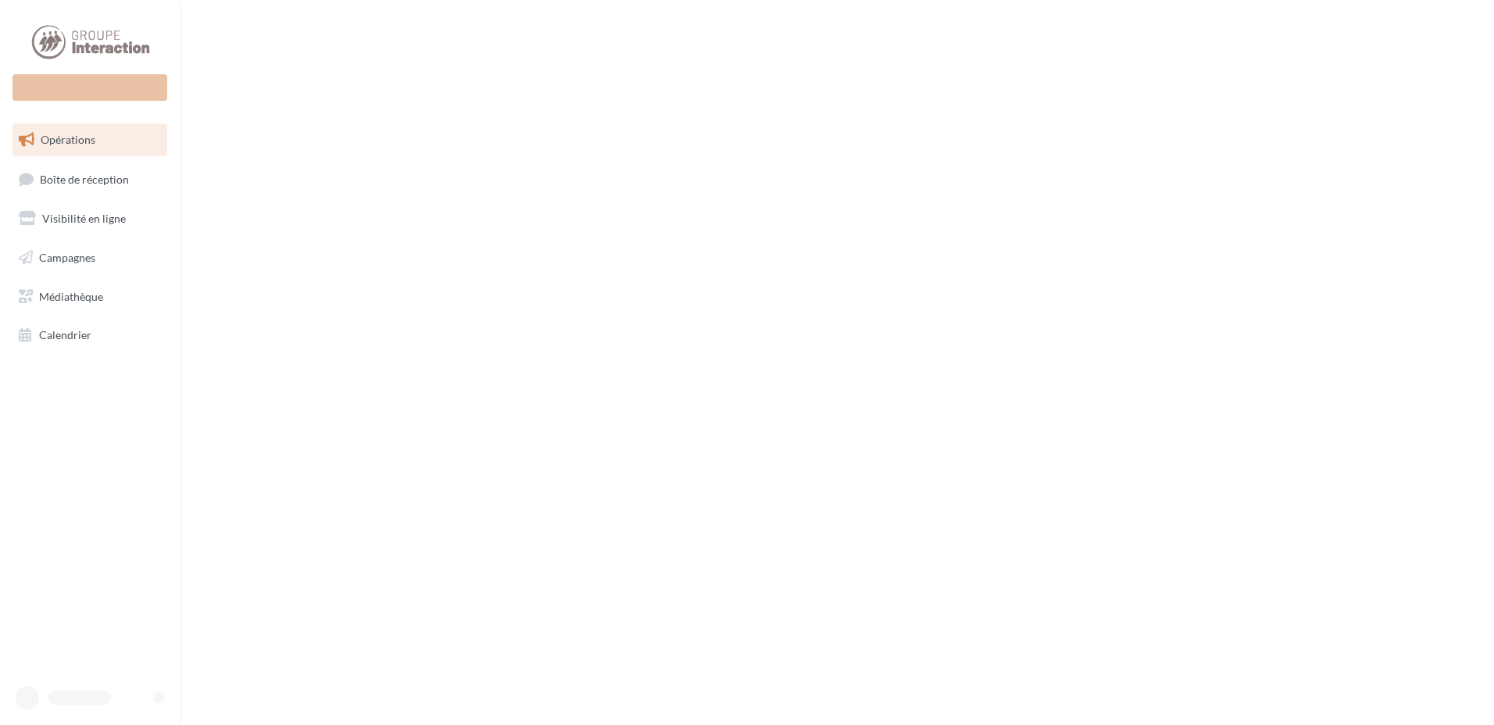 The width and height of the screenshot is (1494, 725). I want to click on a: Visibilité en ligne, so click(90, 219).